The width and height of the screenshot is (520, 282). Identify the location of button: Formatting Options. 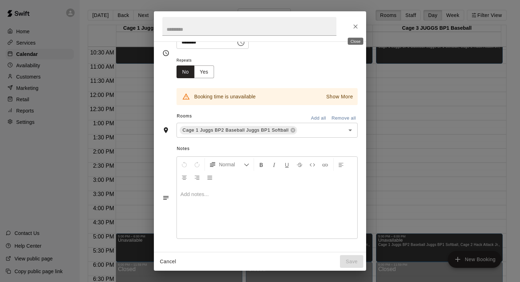
(229, 164).